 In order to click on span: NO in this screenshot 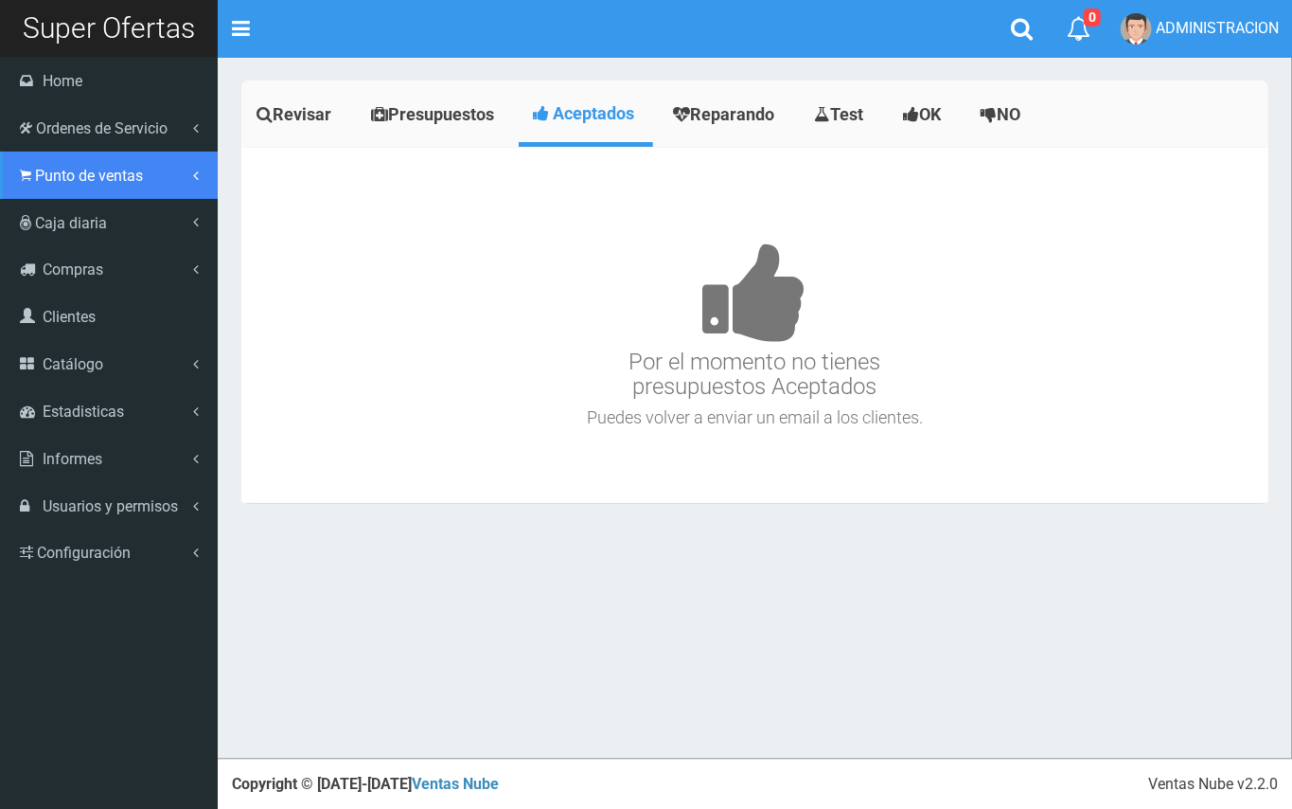, I will do `click(1008, 114)`.